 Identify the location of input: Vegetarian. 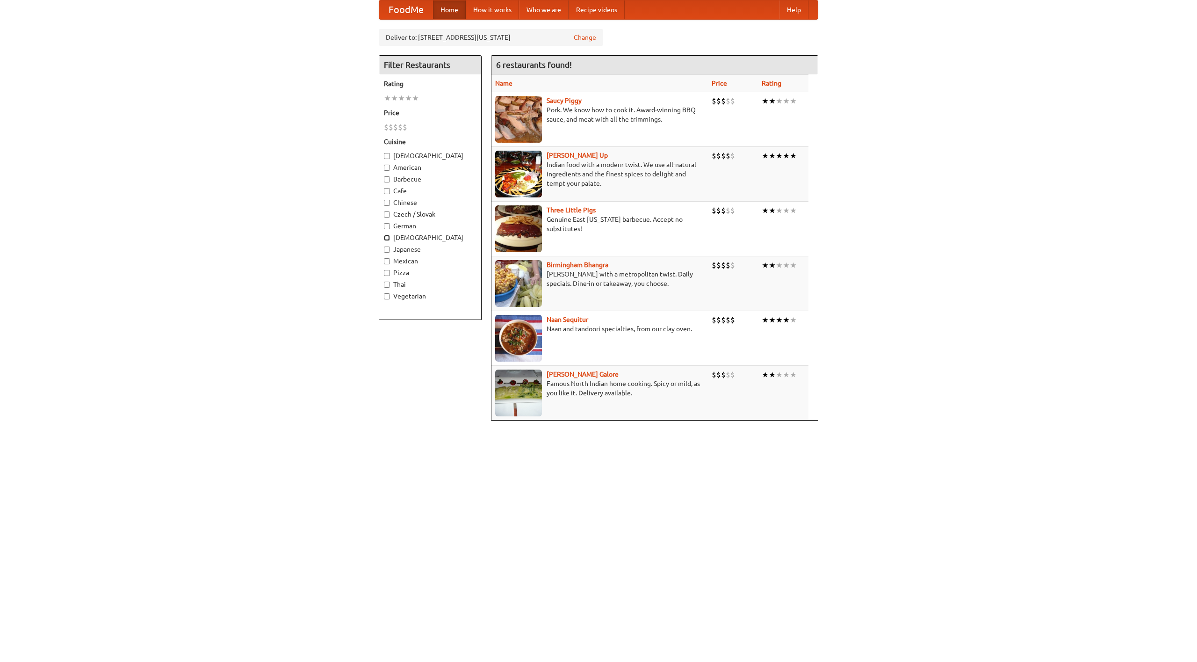
(387, 296).